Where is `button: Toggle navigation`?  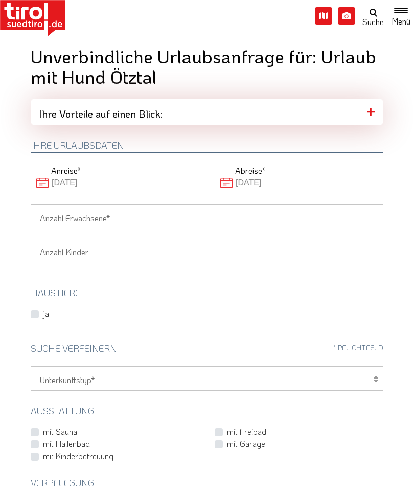 button: Toggle navigation is located at coordinates (401, 16).